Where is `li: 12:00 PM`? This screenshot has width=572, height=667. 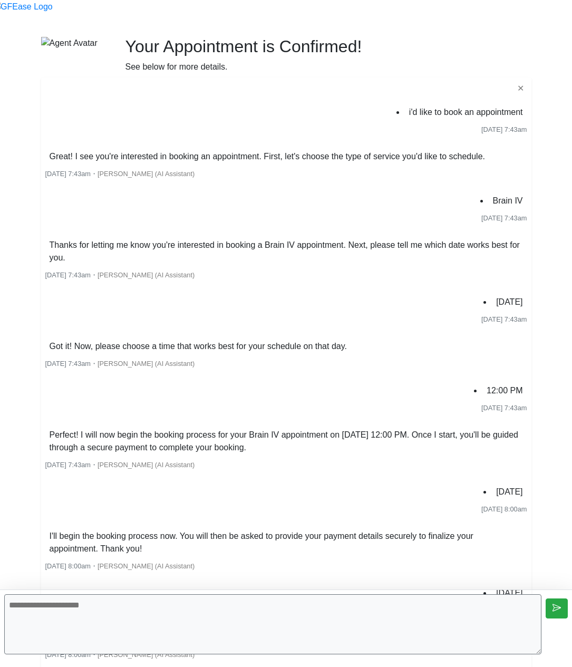 li: 12:00 PM is located at coordinates (505, 391).